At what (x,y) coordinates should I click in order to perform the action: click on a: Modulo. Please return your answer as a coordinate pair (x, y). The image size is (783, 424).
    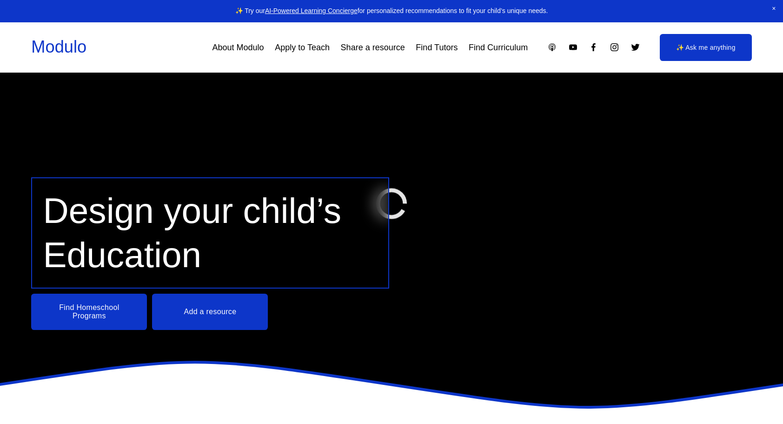
    Looking at the image, I should click on (59, 46).